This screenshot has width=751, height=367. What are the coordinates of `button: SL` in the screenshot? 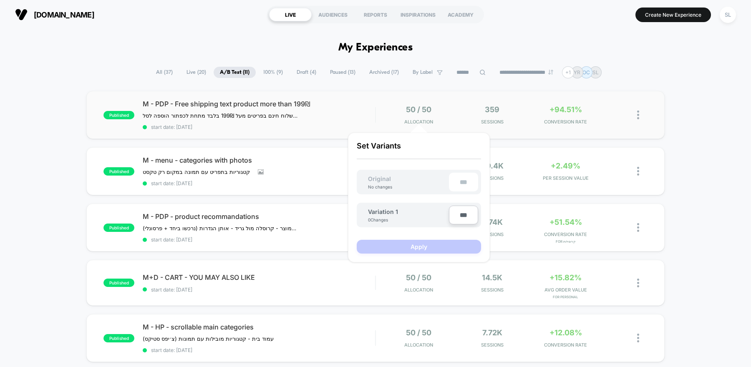 It's located at (728, 15).